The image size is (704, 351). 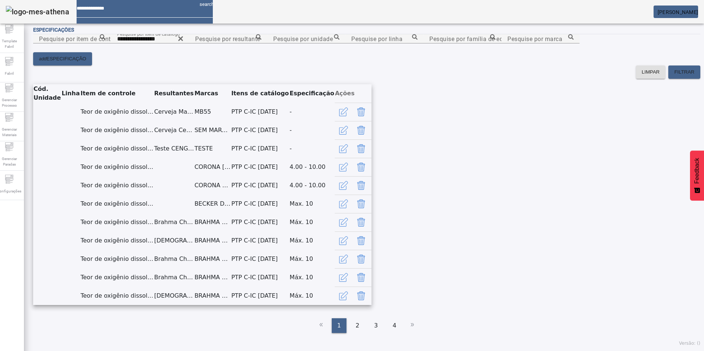 What do you see at coordinates (117, 94) in the screenshot?
I see `th: Item de controle` at bounding box center [117, 94].